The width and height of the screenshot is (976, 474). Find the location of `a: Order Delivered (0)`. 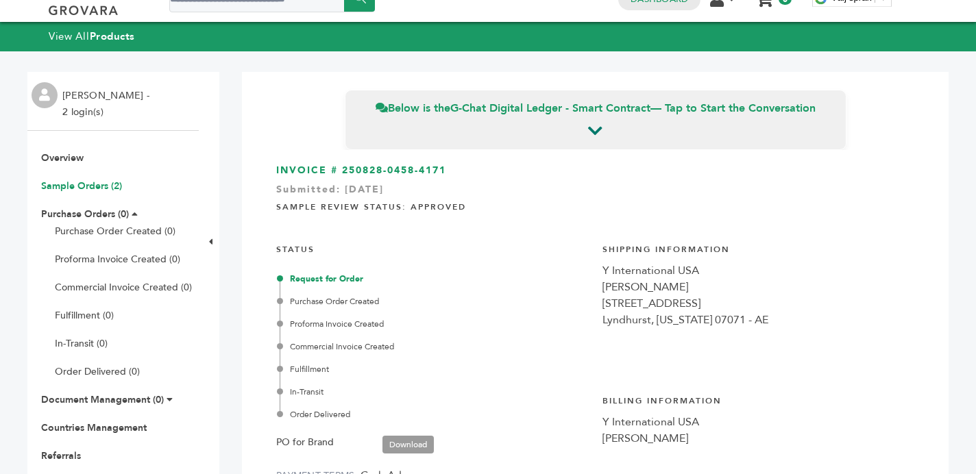

a: Order Delivered (0) is located at coordinates (97, 372).